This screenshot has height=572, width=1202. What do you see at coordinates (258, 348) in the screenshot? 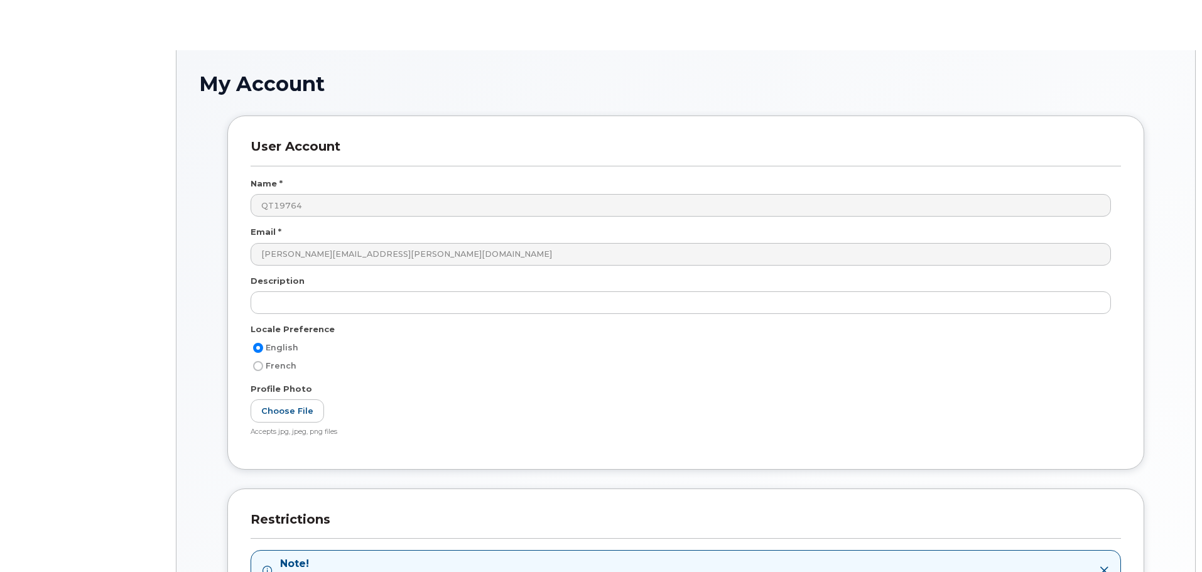
I see `input: English` at bounding box center [258, 348].